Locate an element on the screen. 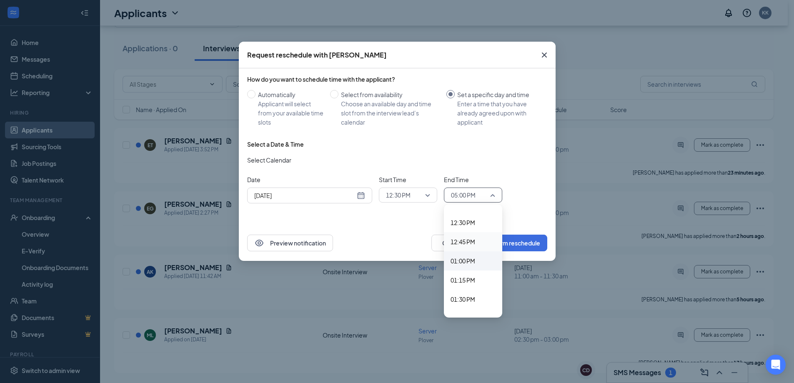 This screenshot has height=383, width=794. span: 01:30 PM is located at coordinates (463, 299).